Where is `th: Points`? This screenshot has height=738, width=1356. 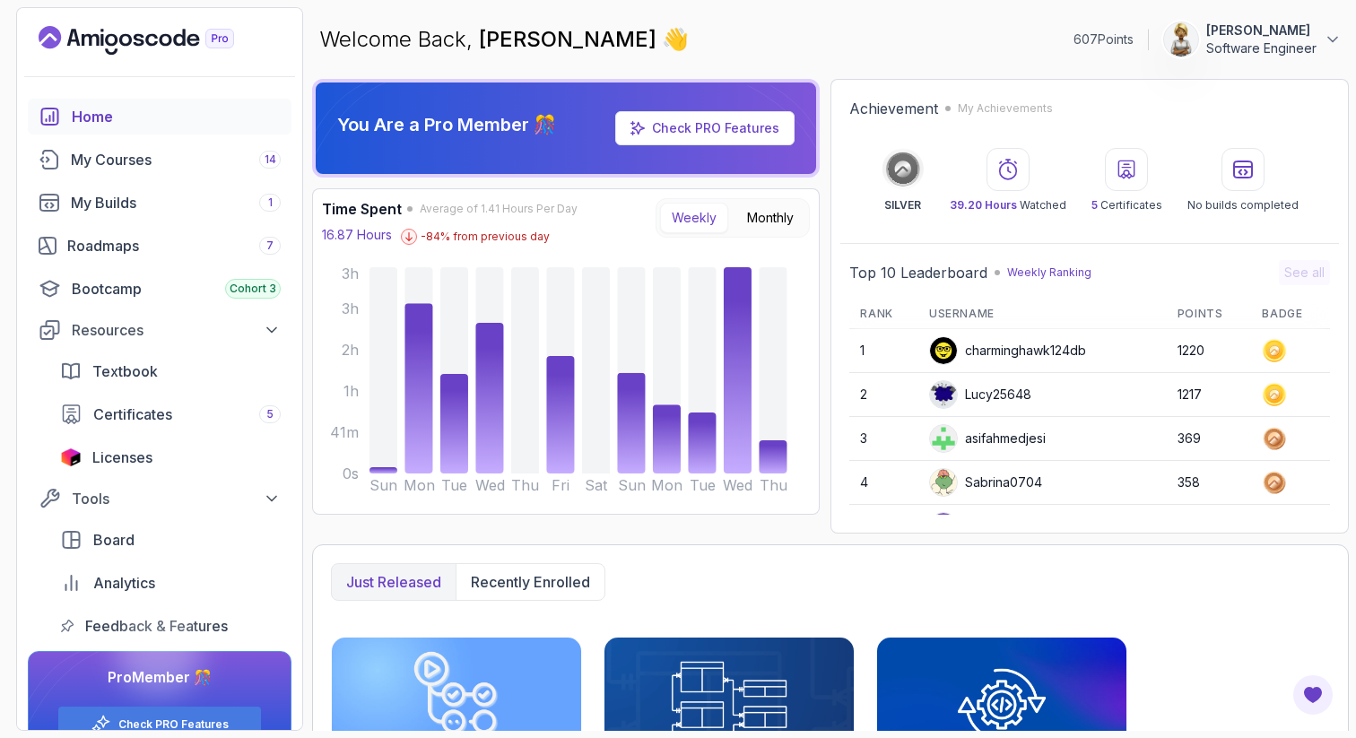
th: Points is located at coordinates (1209, 314).